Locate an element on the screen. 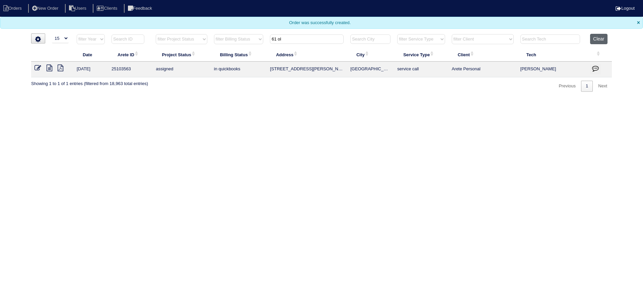 The image size is (643, 305). a: 1 is located at coordinates (587, 86).